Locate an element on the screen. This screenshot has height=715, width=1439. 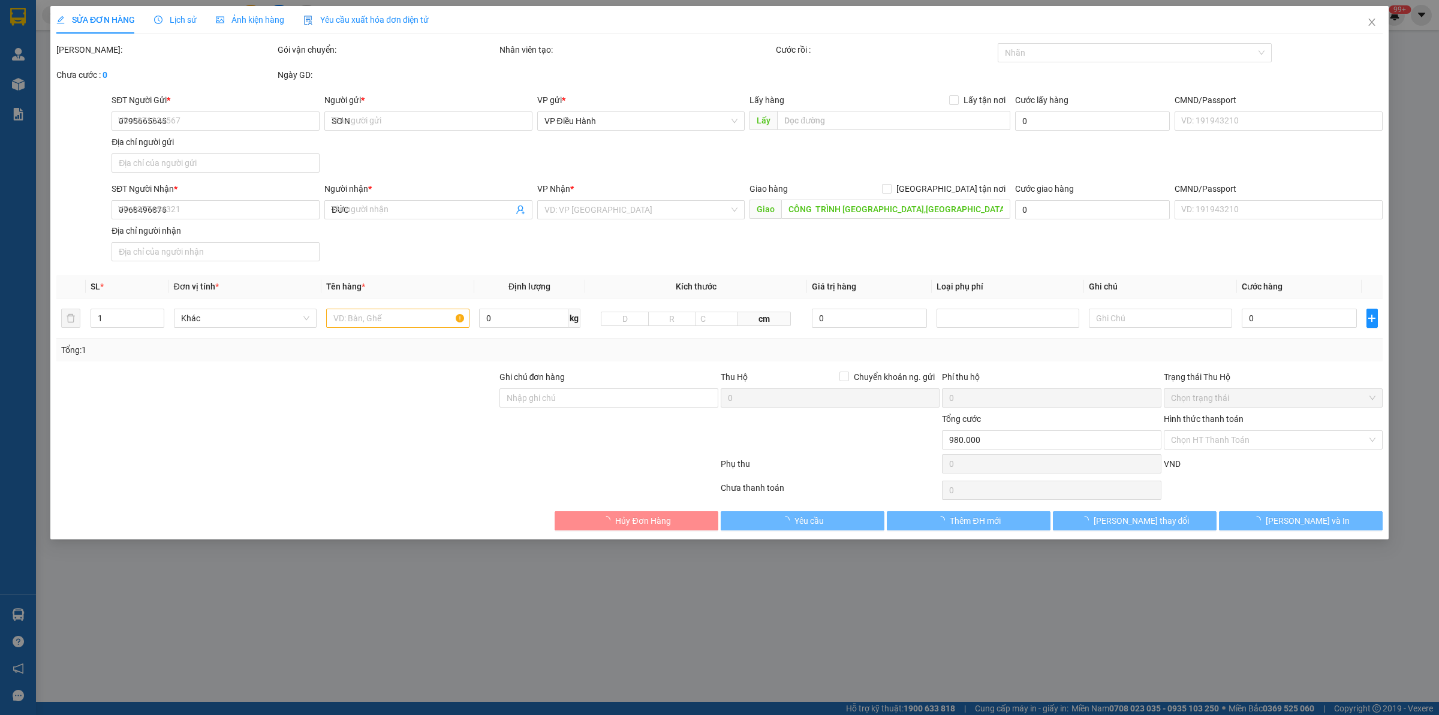
span: edit is located at coordinates (61, 20).